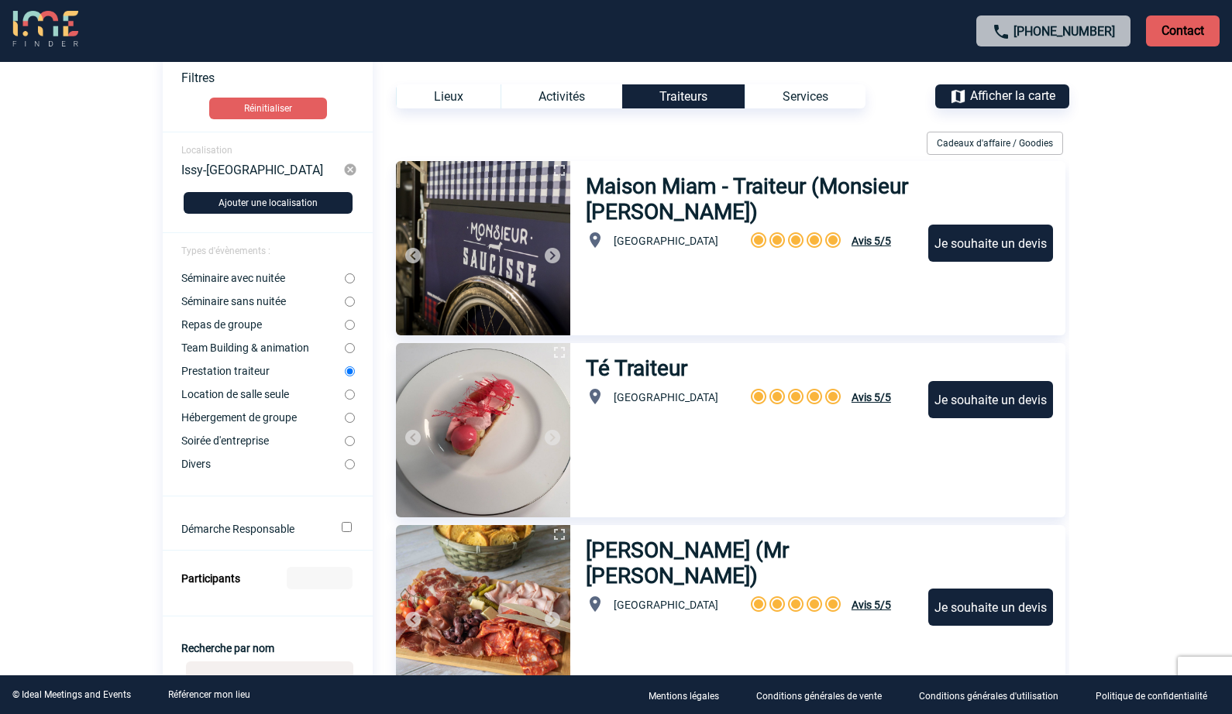 The height and width of the screenshot is (714, 1232). I want to click on a: Politique de confidentialité, so click(1157, 695).